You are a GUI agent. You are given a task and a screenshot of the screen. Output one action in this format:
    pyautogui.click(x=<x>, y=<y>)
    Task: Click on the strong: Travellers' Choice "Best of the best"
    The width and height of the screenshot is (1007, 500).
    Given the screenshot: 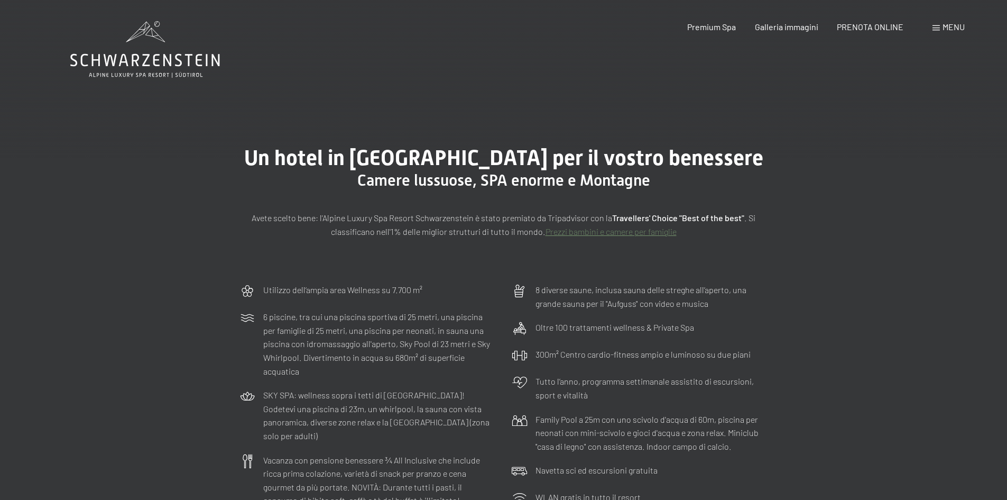 What is the action you would take?
    pyautogui.click(x=678, y=217)
    